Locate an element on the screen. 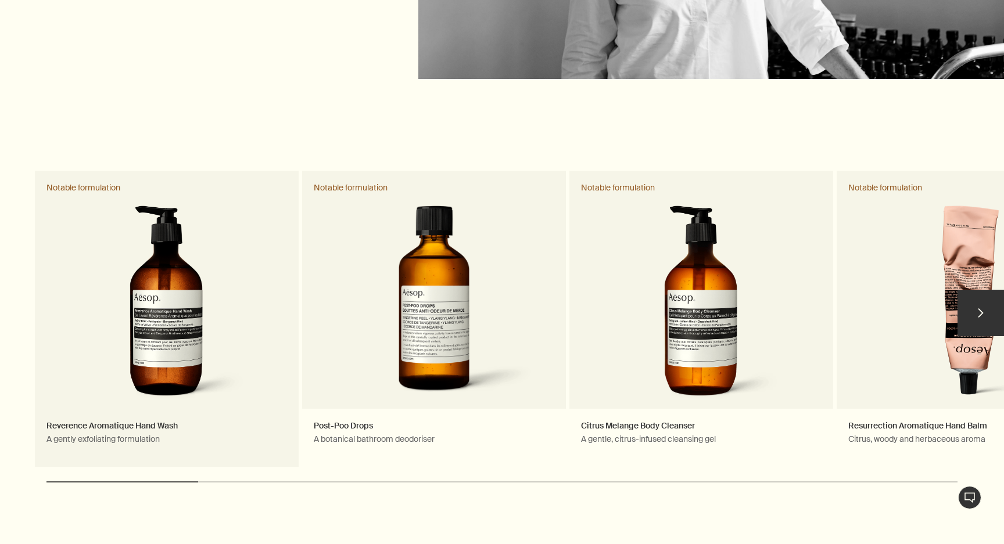 This screenshot has height=544, width=1004. a: Post-Poo DropsA botanical bathroom deodoriserPost-Poo Drops in an amber glass bottle. Notable for... is located at coordinates (434, 319).